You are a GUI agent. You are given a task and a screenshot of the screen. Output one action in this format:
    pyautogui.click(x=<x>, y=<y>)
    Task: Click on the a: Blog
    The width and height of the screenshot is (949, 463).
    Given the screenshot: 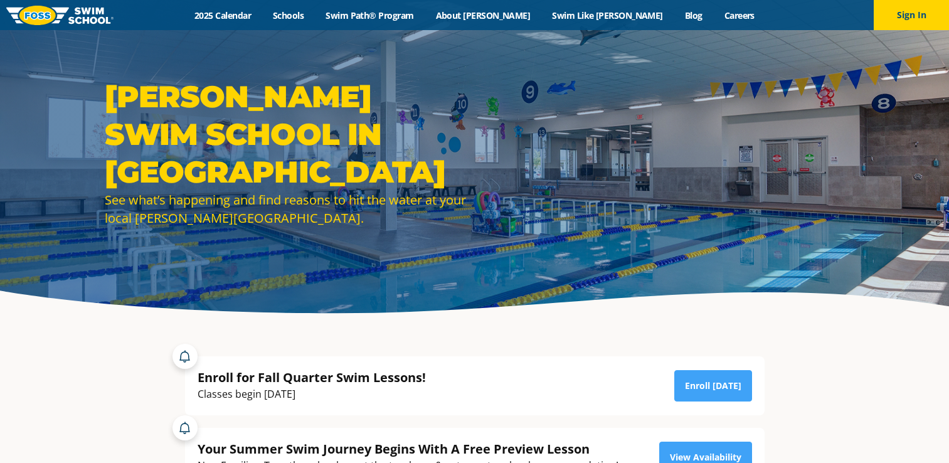 What is the action you would take?
    pyautogui.click(x=693, y=15)
    